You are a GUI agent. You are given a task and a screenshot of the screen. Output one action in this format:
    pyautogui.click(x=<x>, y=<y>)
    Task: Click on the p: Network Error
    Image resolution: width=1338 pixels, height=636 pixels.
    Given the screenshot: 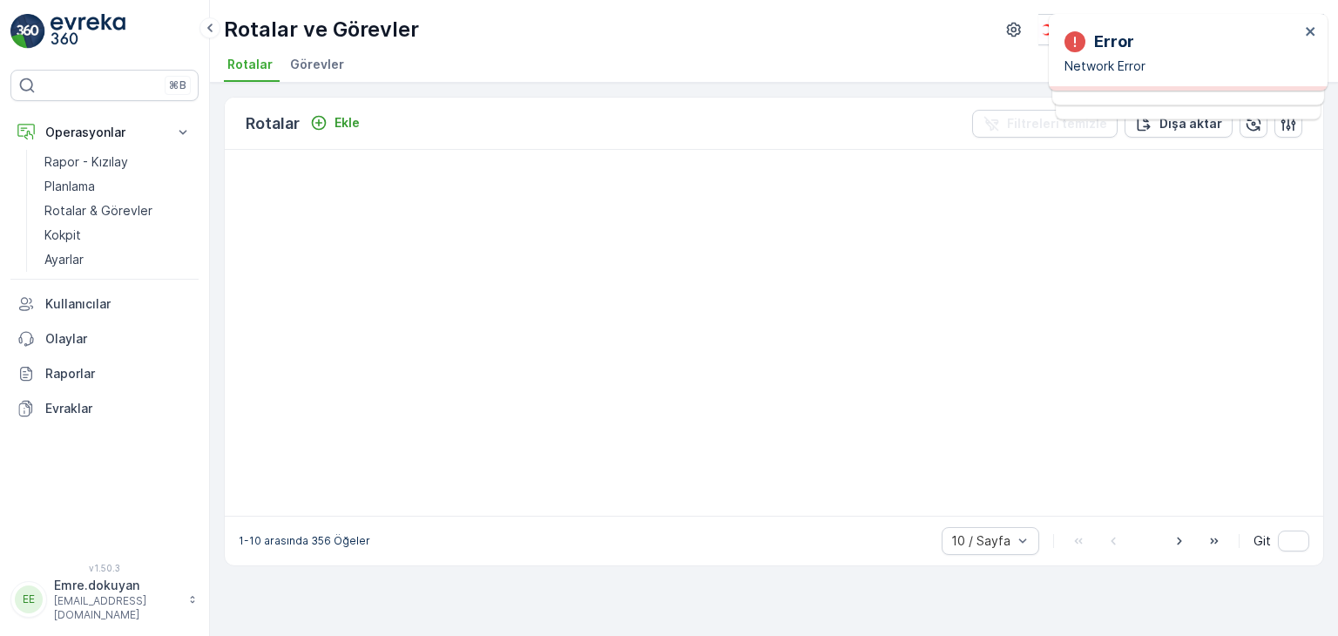 What is the action you would take?
    pyautogui.click(x=1182, y=66)
    